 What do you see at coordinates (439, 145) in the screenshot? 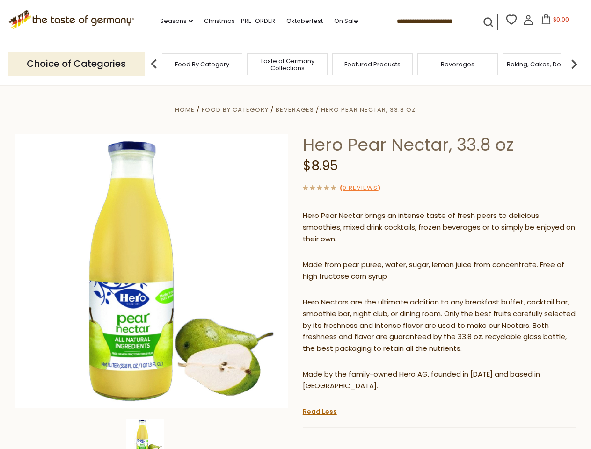
I see `h1: Hero Pear Nectar, 33.8 oz` at bounding box center [439, 145].